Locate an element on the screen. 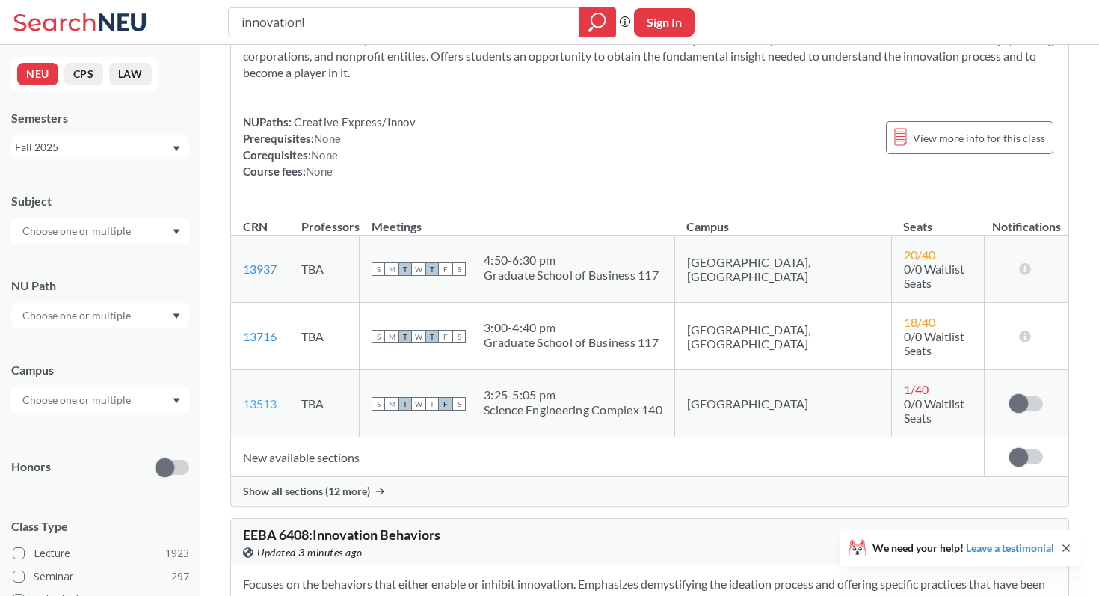 The height and width of the screenshot is (596, 1099). th: Meetings is located at coordinates (517, 219).